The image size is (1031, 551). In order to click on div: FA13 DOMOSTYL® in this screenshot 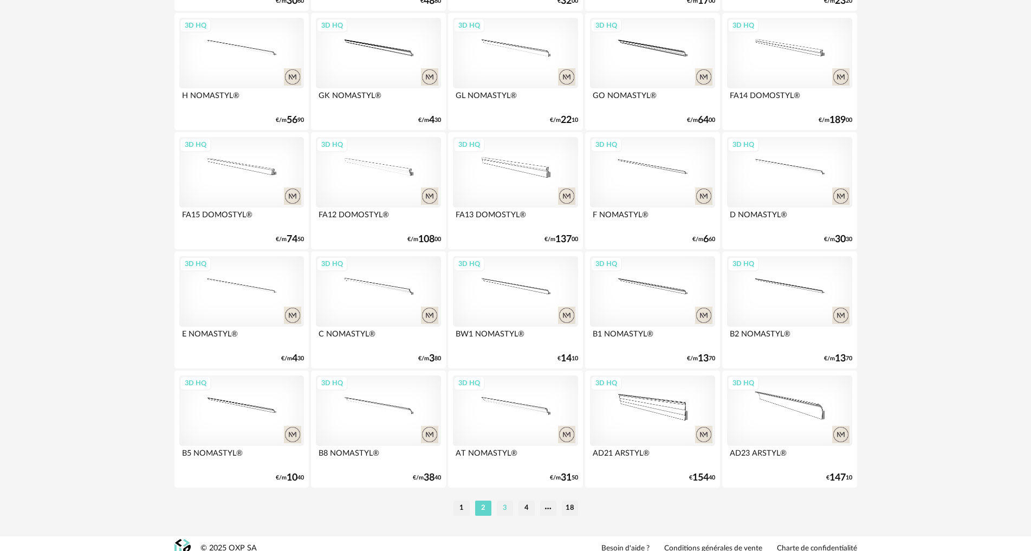, I will do `click(515, 218)`.